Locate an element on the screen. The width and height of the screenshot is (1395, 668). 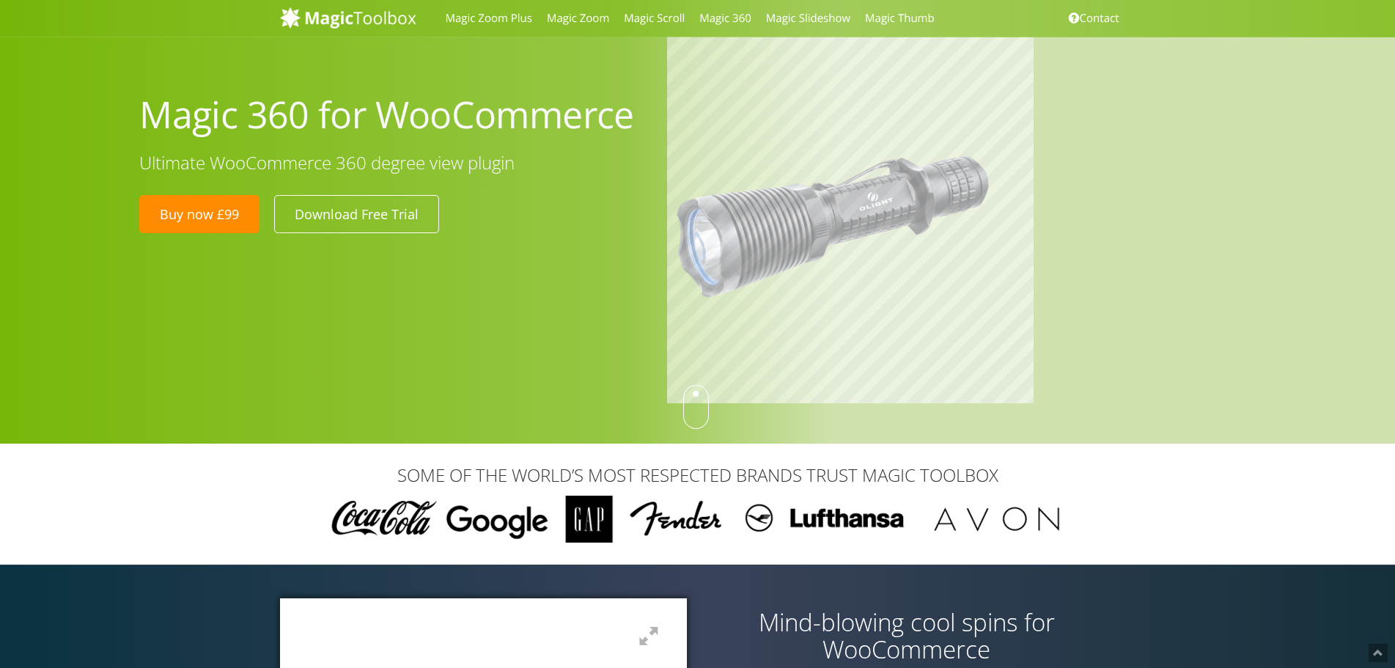
h1: Magic 360 for WooCommerce is located at coordinates (392, 114).